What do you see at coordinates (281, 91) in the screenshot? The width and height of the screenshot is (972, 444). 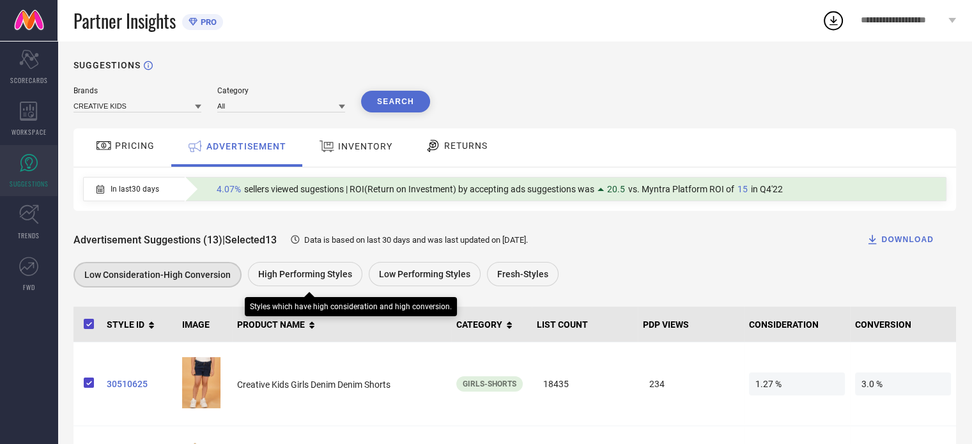 I see `div: Category` at bounding box center [281, 91].